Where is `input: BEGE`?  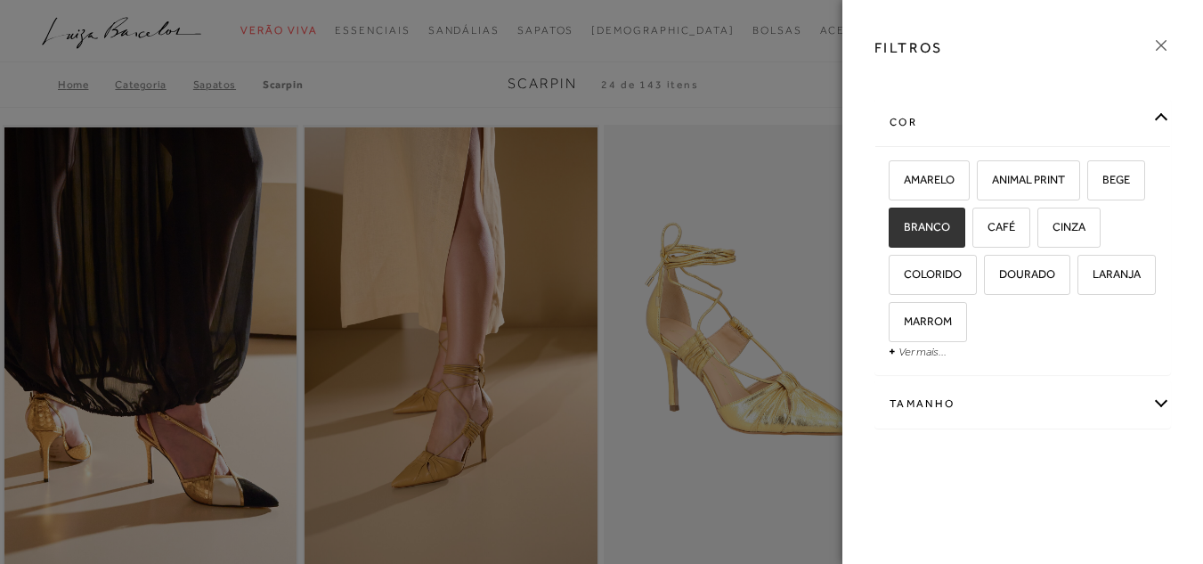 input: BEGE is located at coordinates (1093, 183).